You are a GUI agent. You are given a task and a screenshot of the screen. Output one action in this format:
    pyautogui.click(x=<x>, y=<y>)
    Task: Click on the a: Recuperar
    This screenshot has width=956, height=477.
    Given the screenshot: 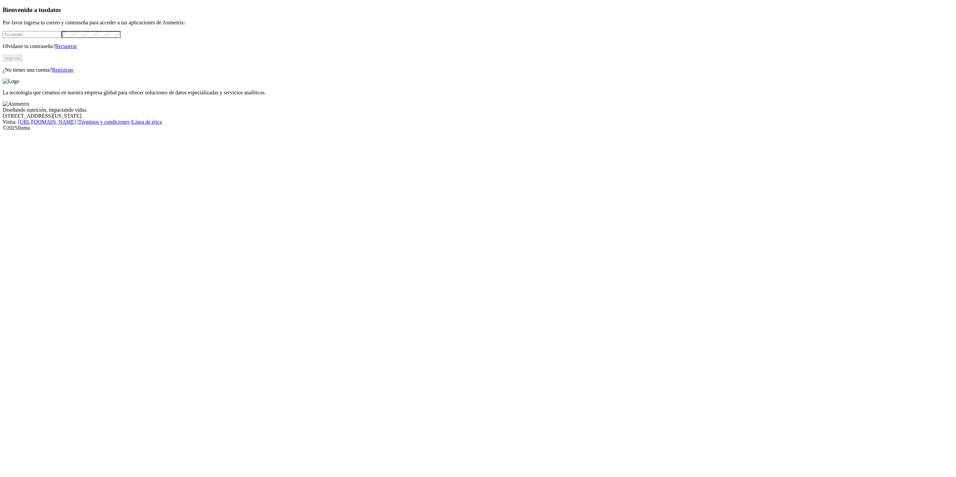 What is the action you would take?
    pyautogui.click(x=66, y=46)
    